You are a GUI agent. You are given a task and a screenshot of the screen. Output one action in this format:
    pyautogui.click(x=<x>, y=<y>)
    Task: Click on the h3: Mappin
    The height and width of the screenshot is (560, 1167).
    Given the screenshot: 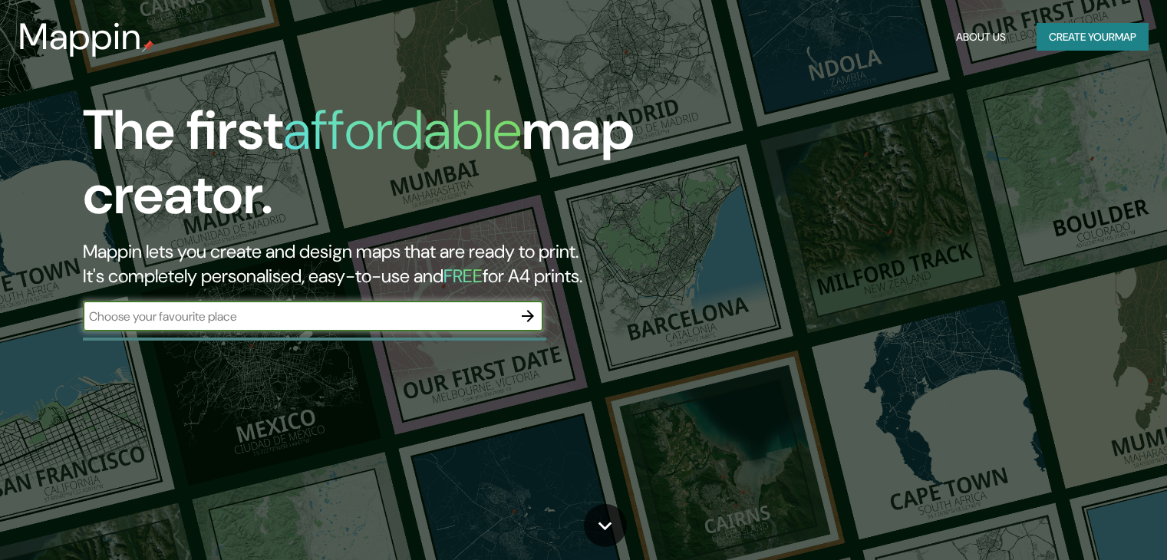 What is the action you would take?
    pyautogui.click(x=80, y=37)
    